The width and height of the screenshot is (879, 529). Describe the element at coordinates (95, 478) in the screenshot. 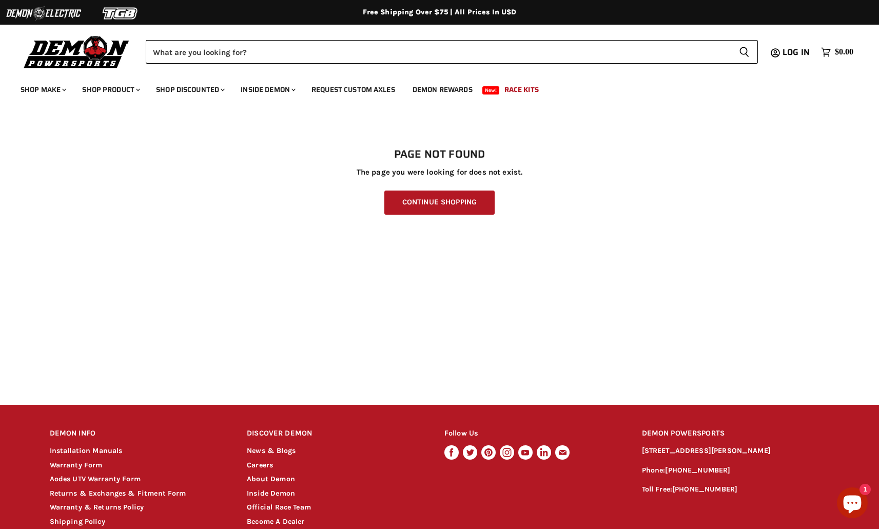

I see `a: Aodes UTV Warranty Form` at that location.